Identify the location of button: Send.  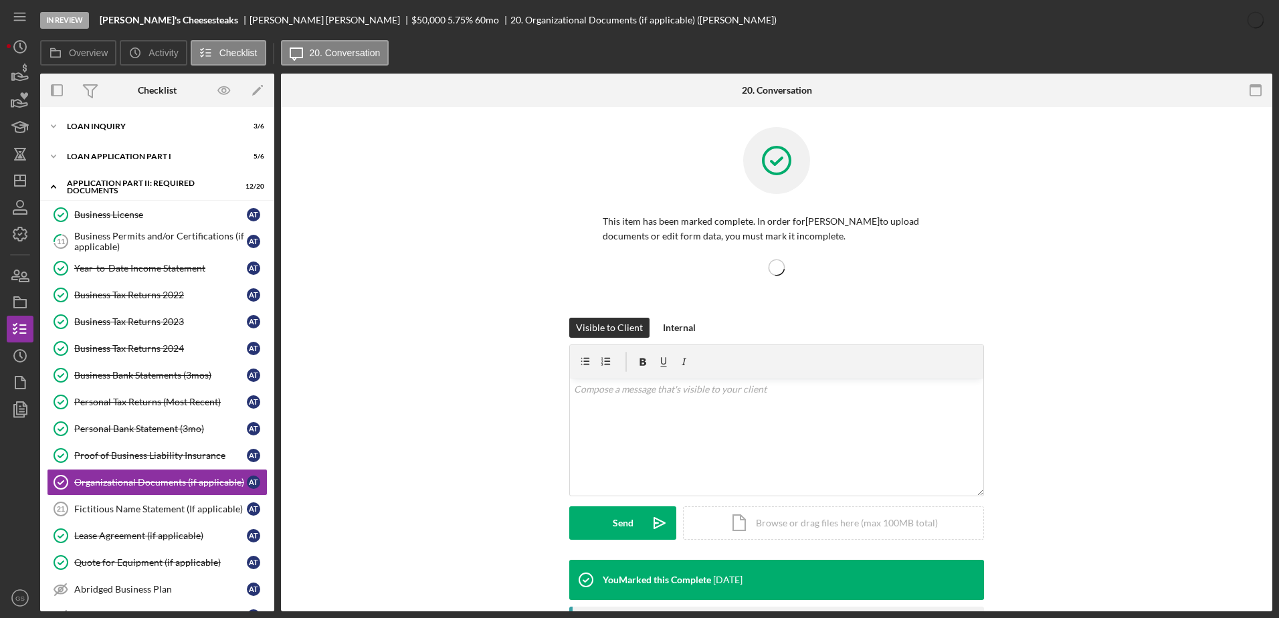
(623, 523).